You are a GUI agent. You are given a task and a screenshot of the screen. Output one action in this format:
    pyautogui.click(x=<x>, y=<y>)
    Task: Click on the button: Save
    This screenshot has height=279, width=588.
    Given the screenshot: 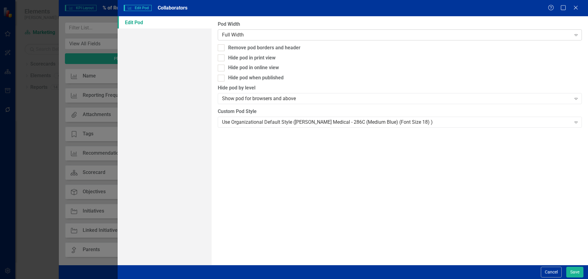 What is the action you would take?
    pyautogui.click(x=575, y=272)
    